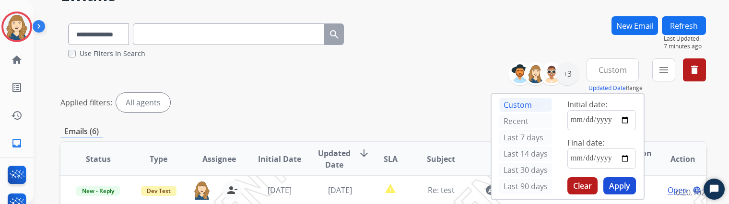  Describe the element at coordinates (585, 143) in the screenshot. I see `span: Final date:` at that location.